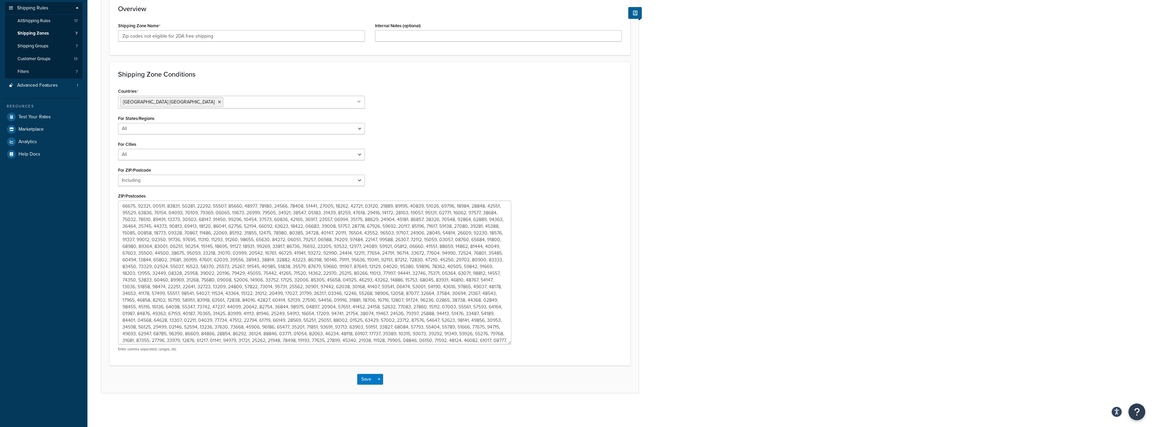 This screenshot has width=1152, height=427. Describe the element at coordinates (314, 273) in the screenshot. I see `textarea: 66675, 92321, 00511, 83831, 50281, 22292, 55507, 85660, 48977, 78180, 24566, 78408, 51441, 27005,...` at that location.